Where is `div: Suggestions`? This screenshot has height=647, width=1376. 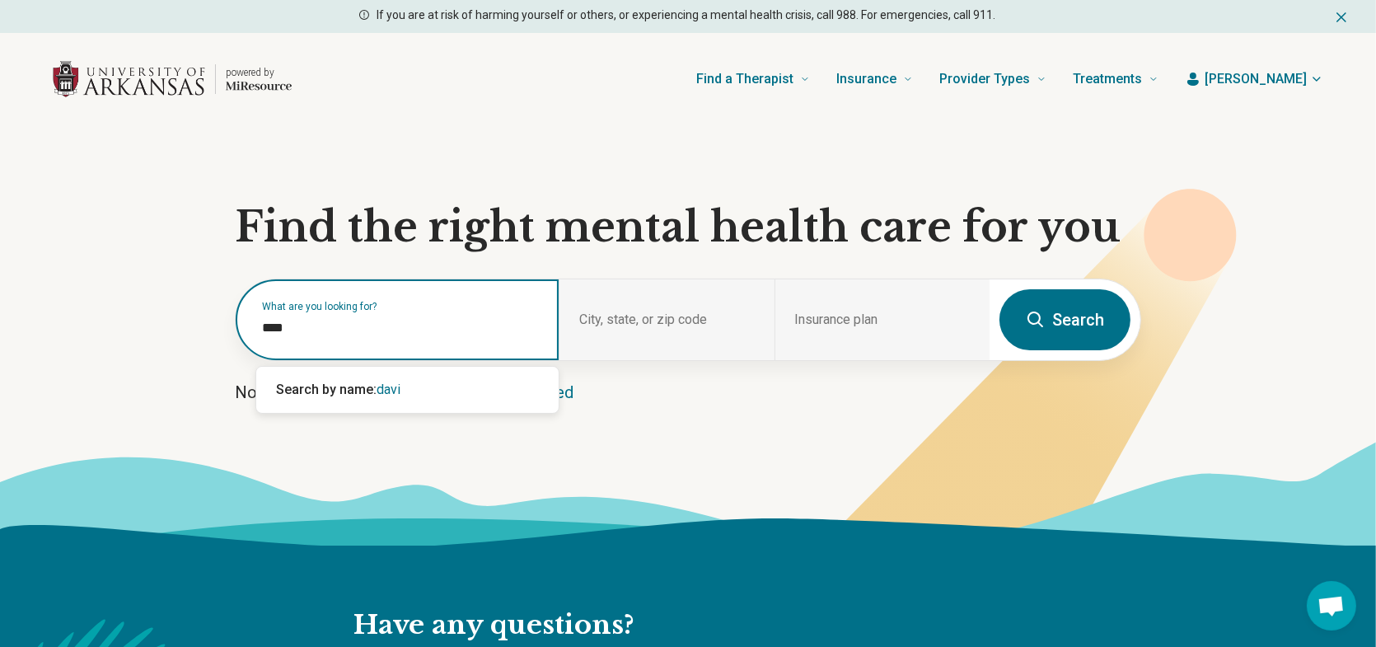 div: Suggestions is located at coordinates (407, 390).